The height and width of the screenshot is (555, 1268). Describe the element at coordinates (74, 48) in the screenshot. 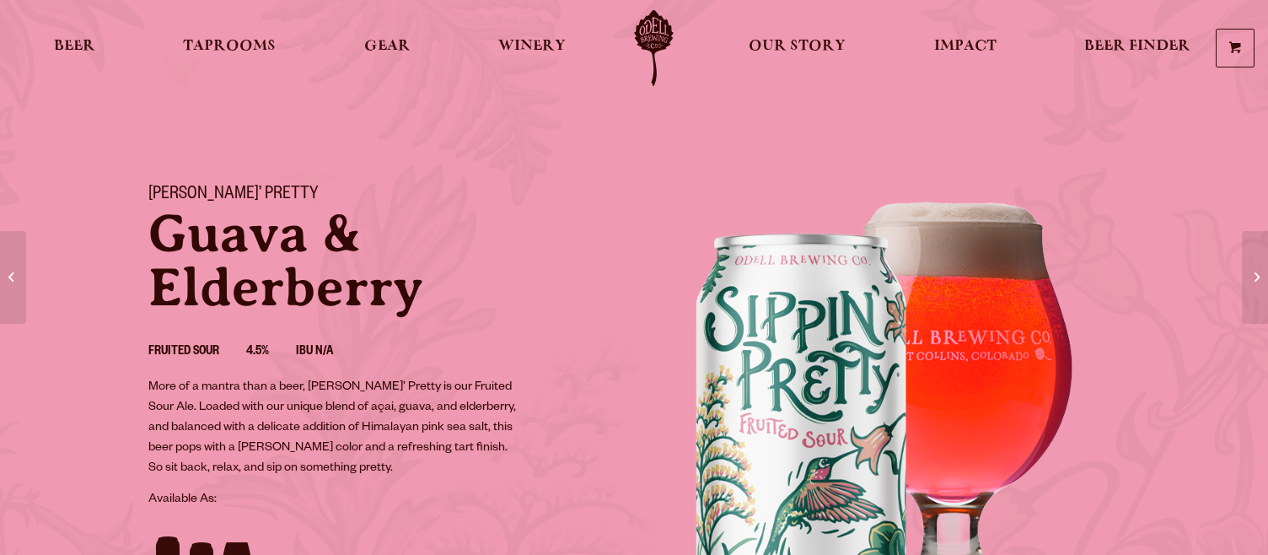

I see `a: Beer` at that location.